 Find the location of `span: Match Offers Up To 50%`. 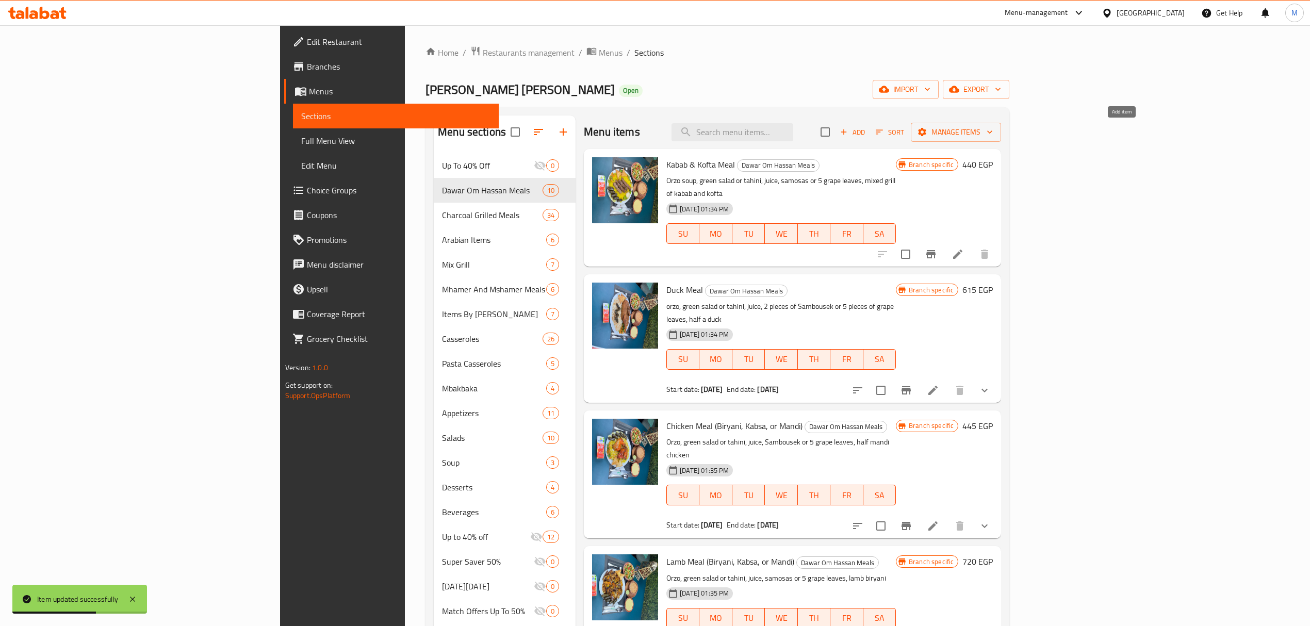

span: Match Offers Up To 50% is located at coordinates (488, 611).